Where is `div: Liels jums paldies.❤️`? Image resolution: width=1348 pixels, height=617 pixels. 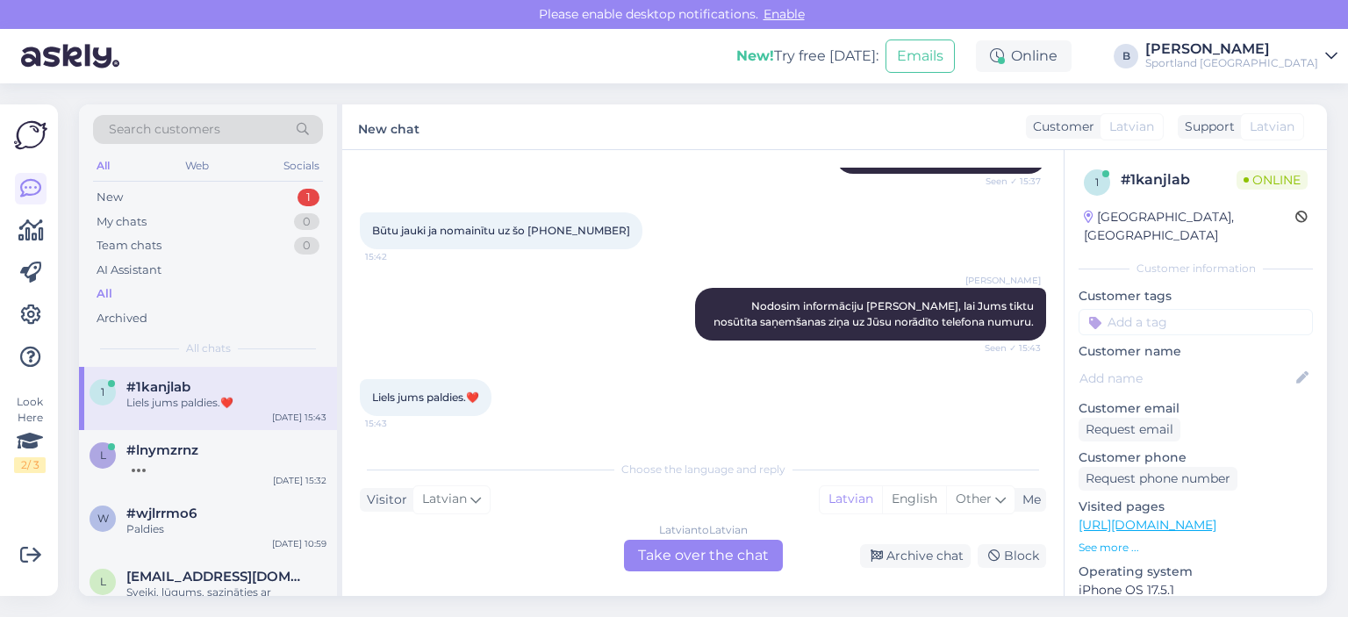 div: Liels jums paldies.❤️ is located at coordinates (226, 403).